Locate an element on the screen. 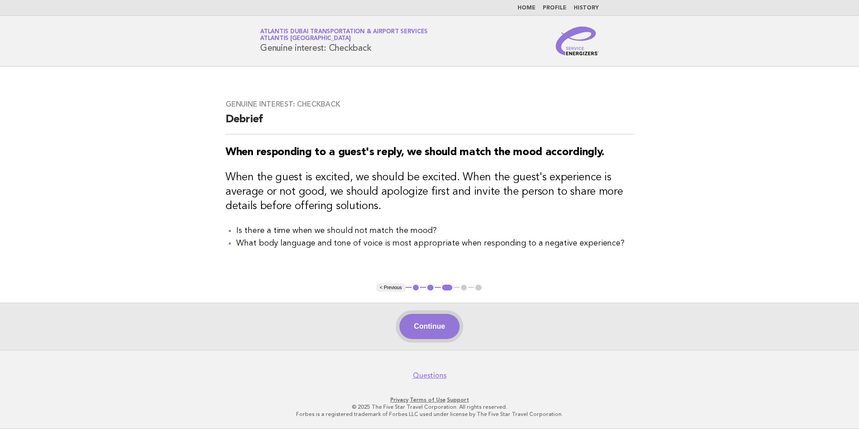 This screenshot has height=429, width=859. strong: When responding to a guest's reply, we should match the mood accordingly. is located at coordinates (415, 152).